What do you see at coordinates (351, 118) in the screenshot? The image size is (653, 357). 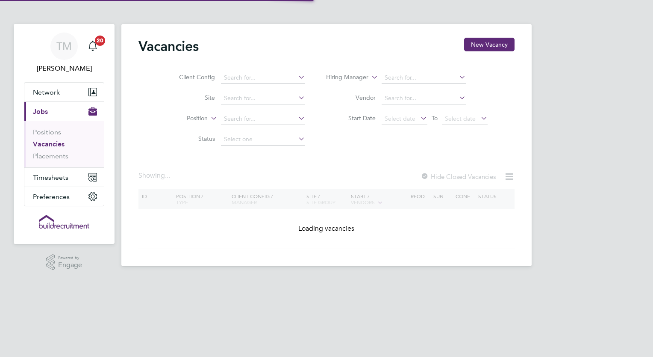 I see `label: Start Date` at bounding box center [351, 118].